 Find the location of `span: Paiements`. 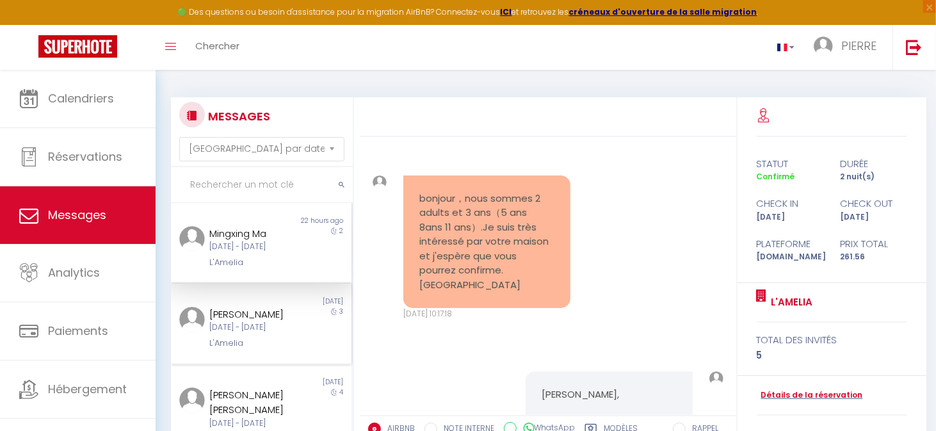

span: Paiements is located at coordinates (78, 330).